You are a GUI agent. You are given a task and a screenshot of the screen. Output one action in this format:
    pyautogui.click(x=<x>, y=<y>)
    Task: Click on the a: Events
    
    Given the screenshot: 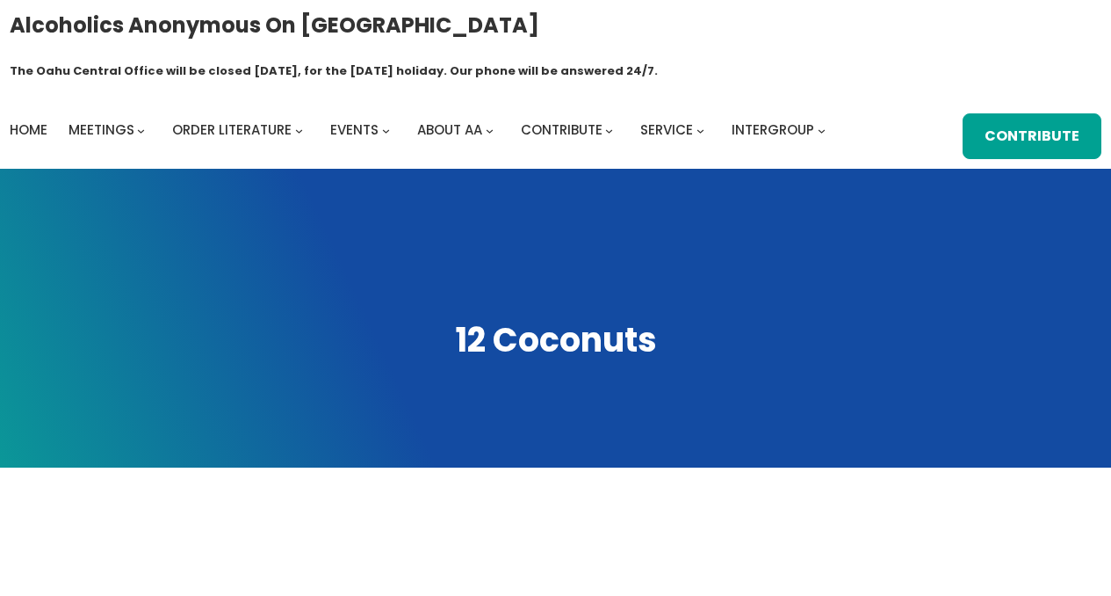 What is the action you would take?
    pyautogui.click(x=354, y=130)
    